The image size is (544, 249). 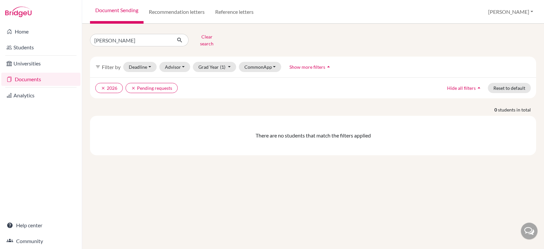 What do you see at coordinates (41, 95) in the screenshot?
I see `a: Analytics` at bounding box center [41, 95].